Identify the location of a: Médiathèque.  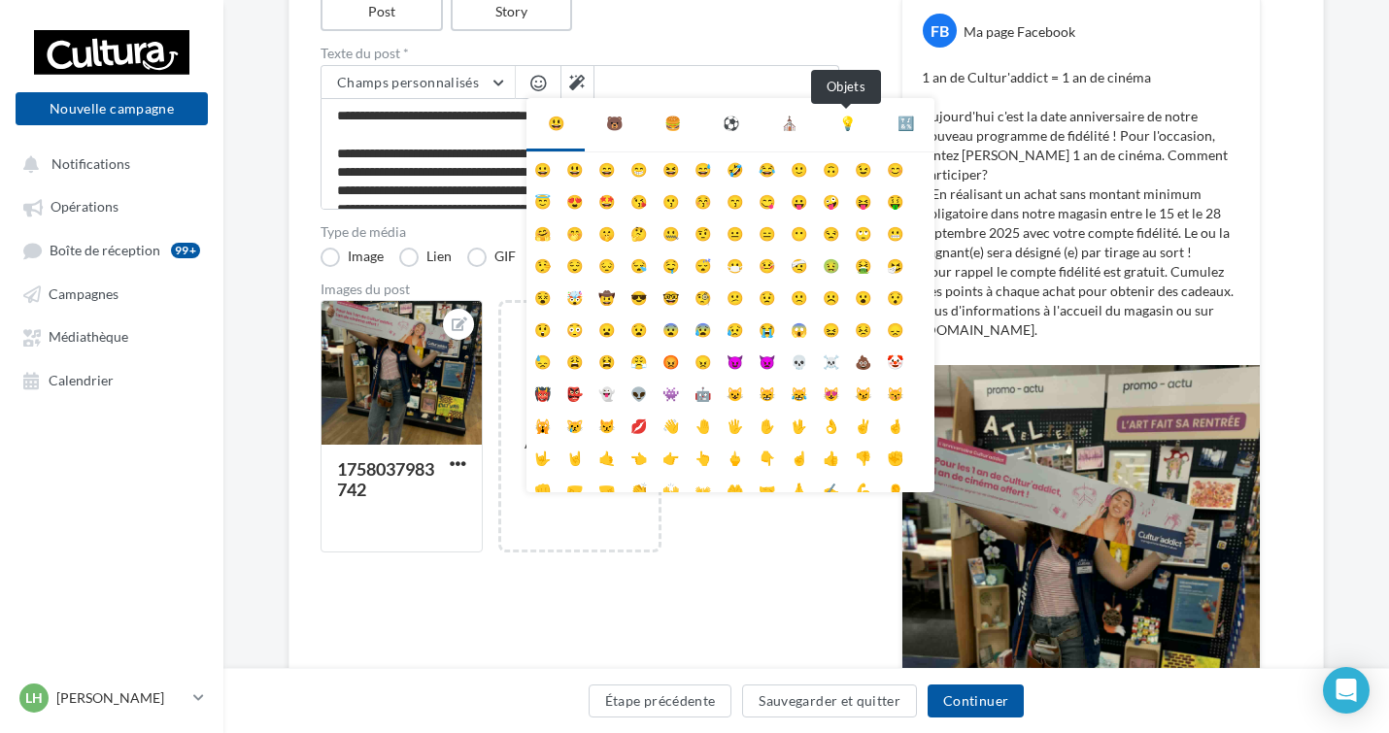
(112, 336).